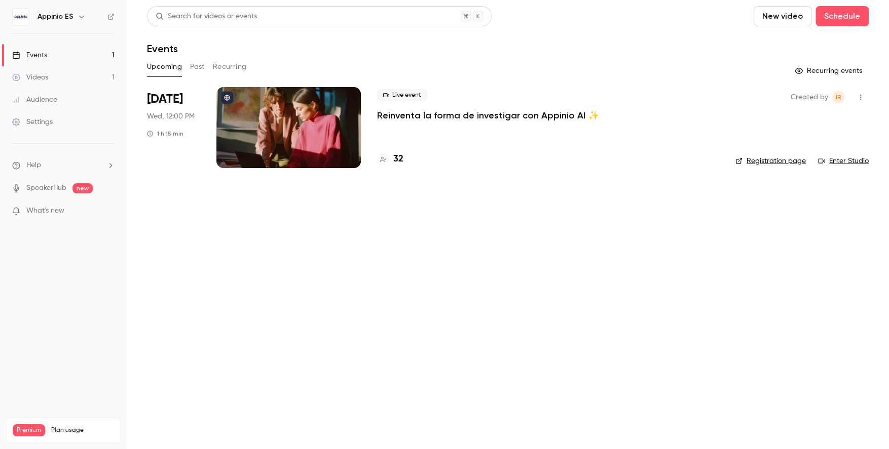  Describe the element at coordinates (30, 78) in the screenshot. I see `div: Videos` at that location.